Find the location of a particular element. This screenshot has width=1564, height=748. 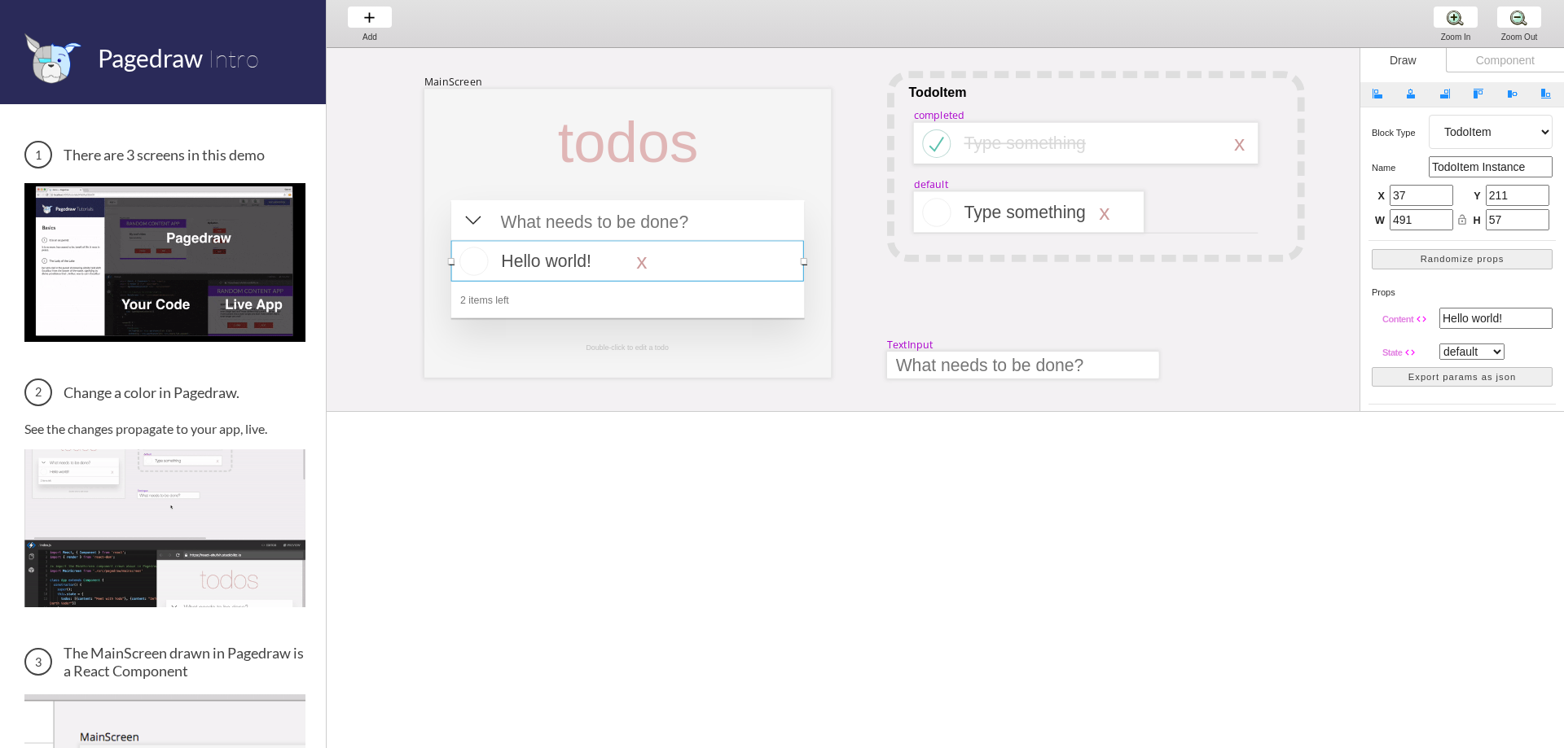

div: Draw is located at coordinates (1402, 60).